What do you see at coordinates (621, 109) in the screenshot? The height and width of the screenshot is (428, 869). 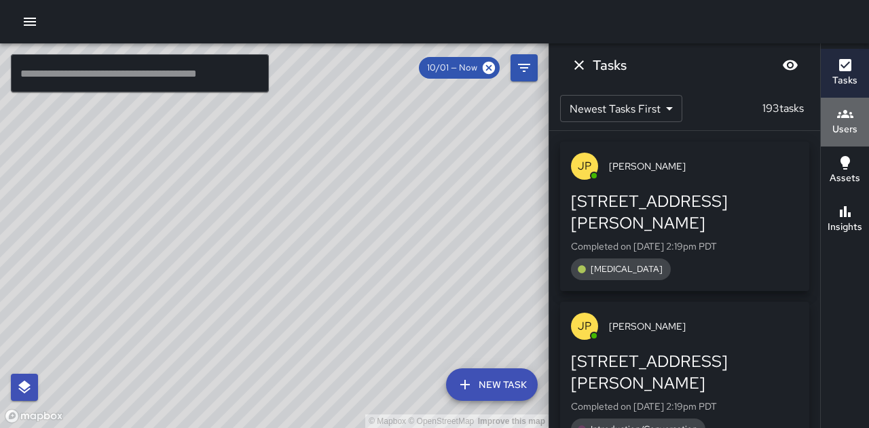 I see `div: Newest Tasks First` at bounding box center [621, 109].